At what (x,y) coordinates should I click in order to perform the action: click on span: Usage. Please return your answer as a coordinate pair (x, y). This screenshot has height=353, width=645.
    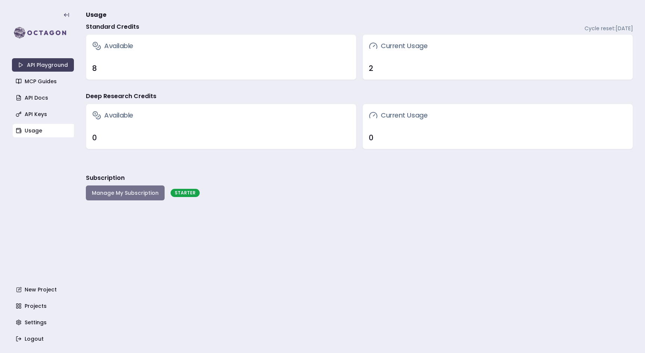
    Looking at the image, I should click on (96, 15).